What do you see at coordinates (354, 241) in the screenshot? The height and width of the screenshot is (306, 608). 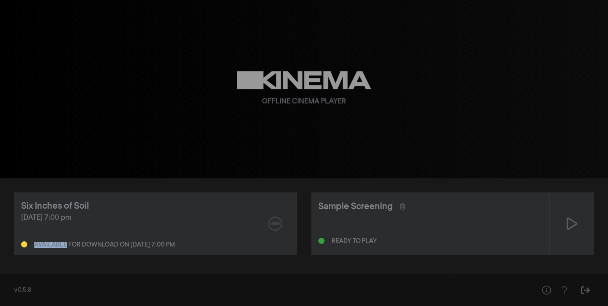 I see `div: Ready to play` at bounding box center [354, 241].